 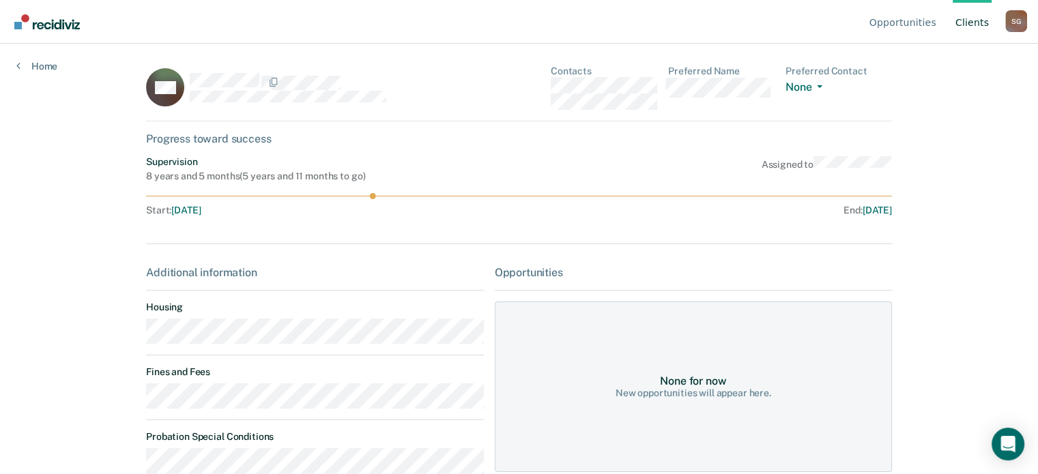 I want to click on div: Open Intercom Messenger, so click(x=1008, y=444).